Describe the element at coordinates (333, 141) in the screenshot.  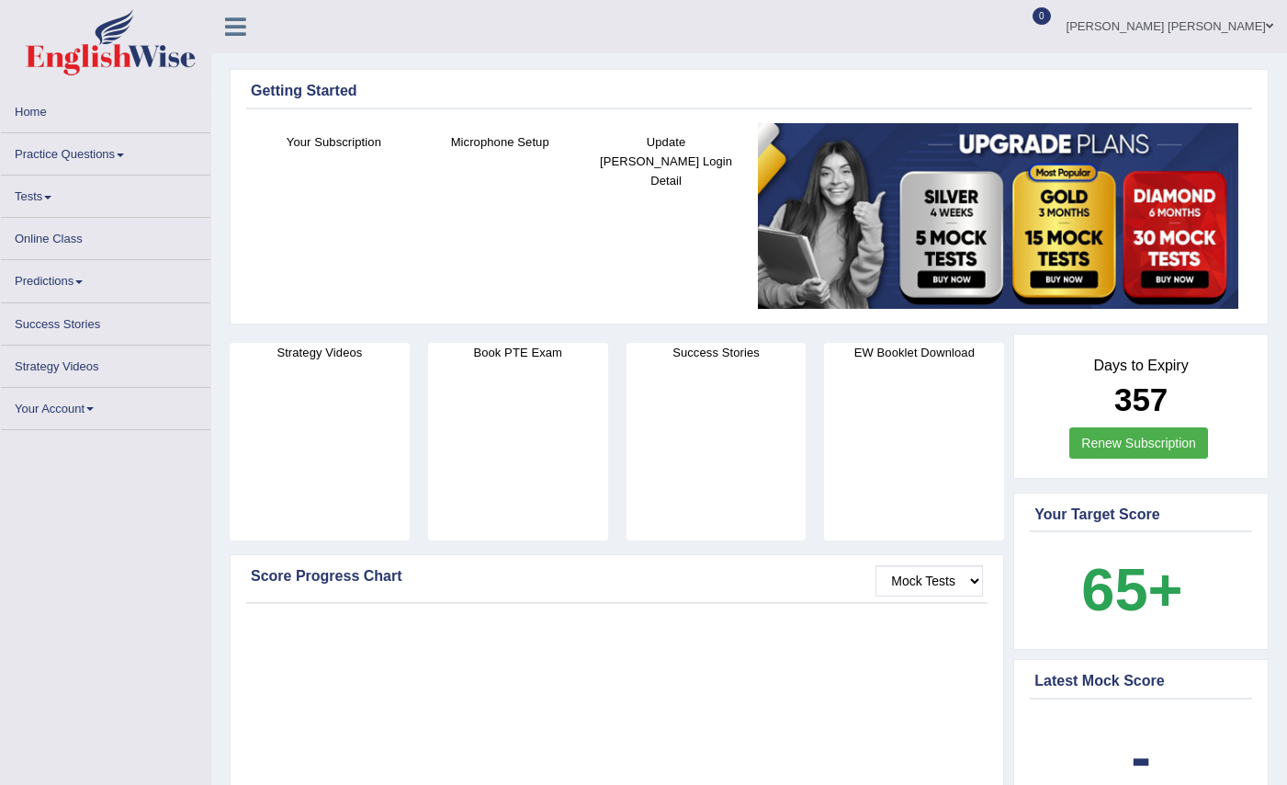
I see `h4: Your Subscription` at that location.